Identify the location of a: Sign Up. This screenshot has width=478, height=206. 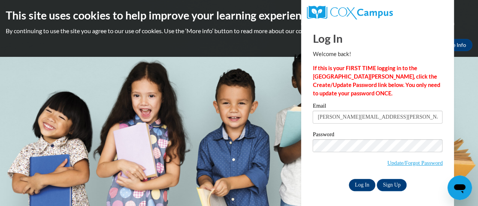
(392, 185).